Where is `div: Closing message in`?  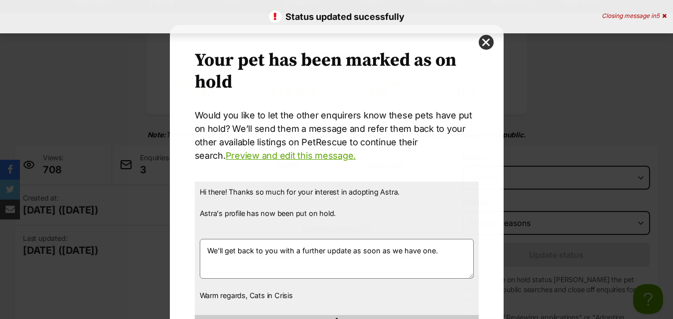 div: Closing message in is located at coordinates (634, 16).